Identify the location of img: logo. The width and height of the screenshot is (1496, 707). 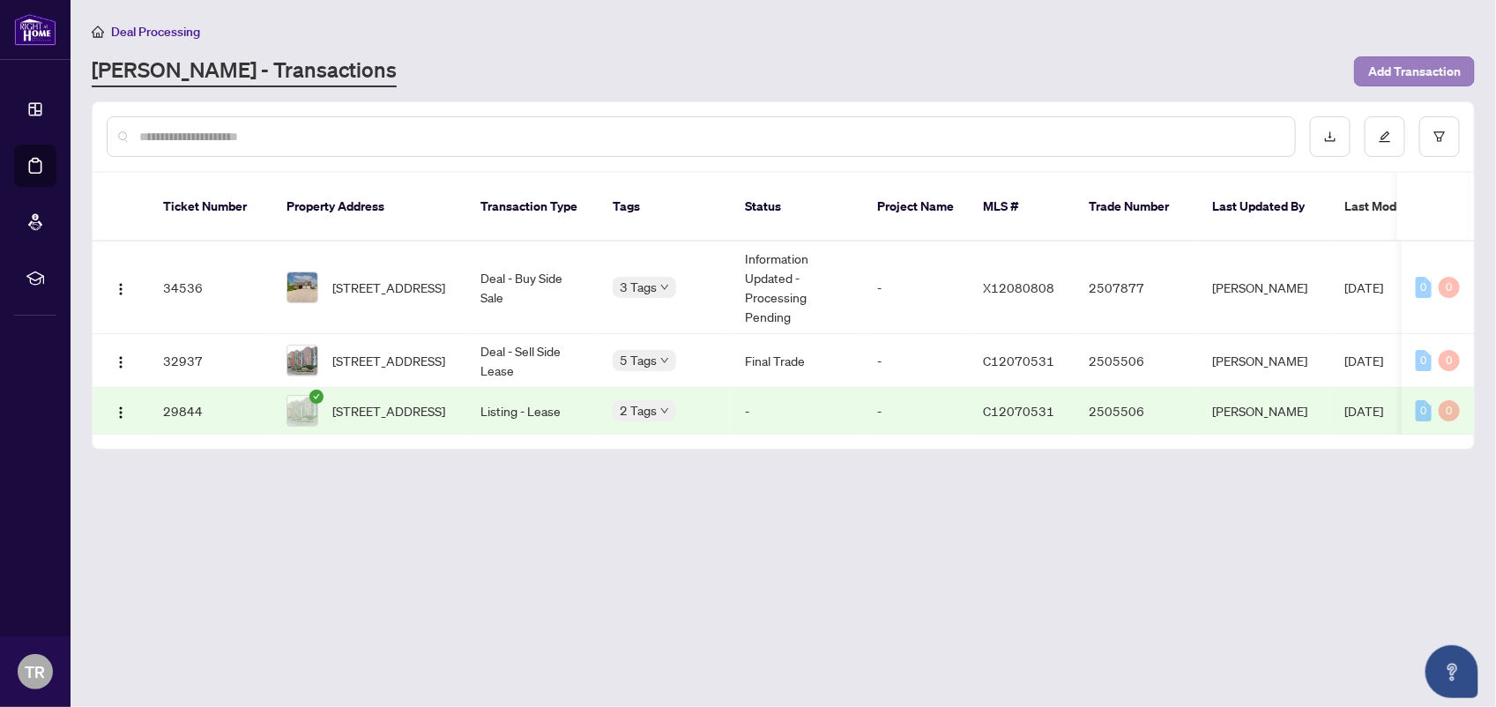
(35, 29).